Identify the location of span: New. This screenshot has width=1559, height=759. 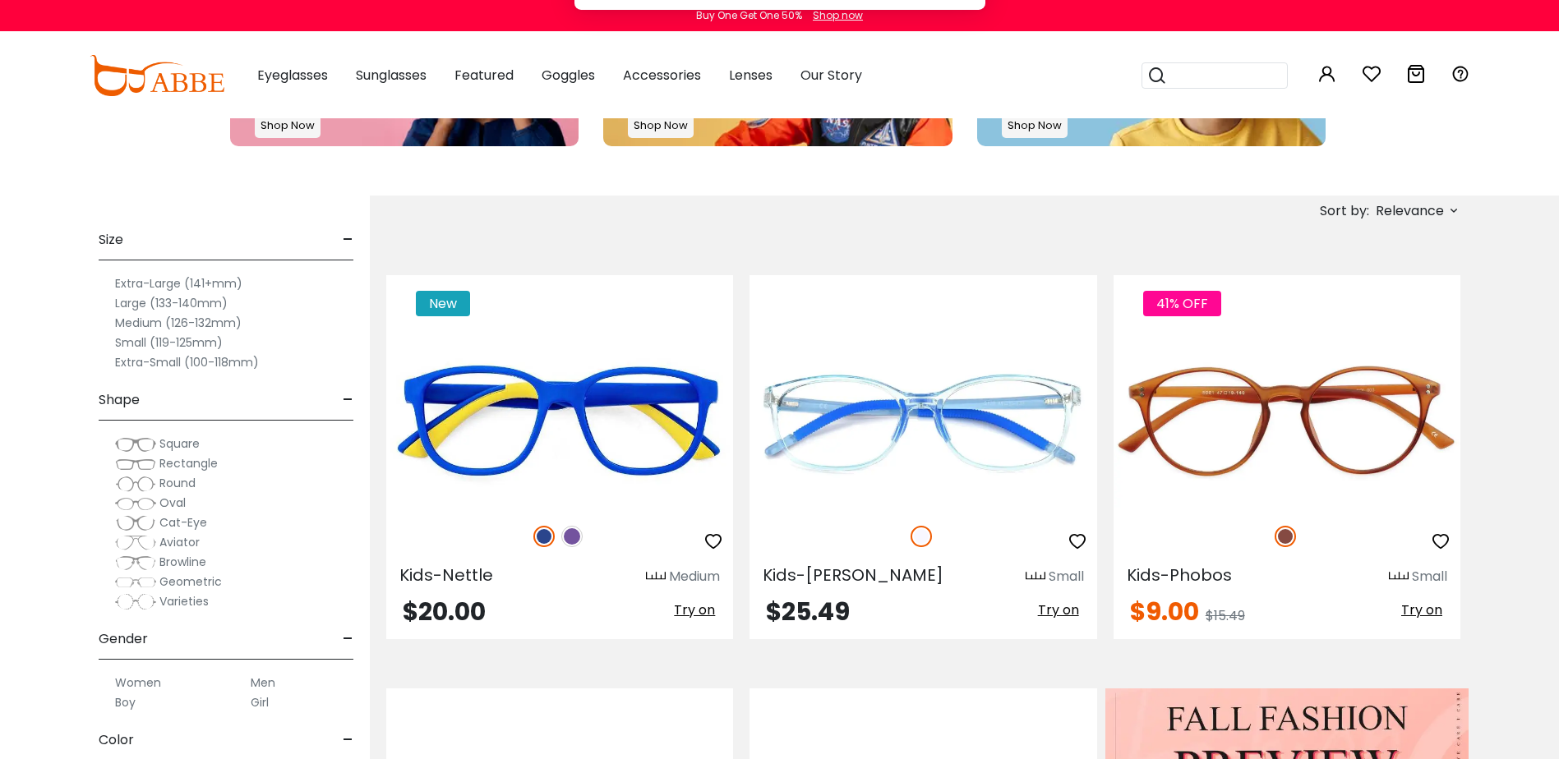
(443, 303).